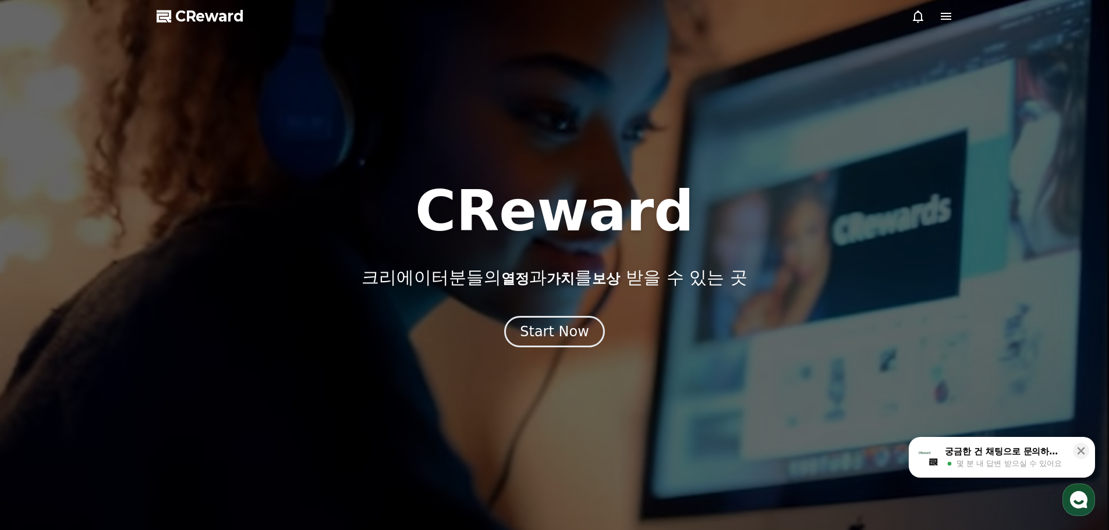 Image resolution: width=1109 pixels, height=530 pixels. I want to click on div: Start Now, so click(554, 332).